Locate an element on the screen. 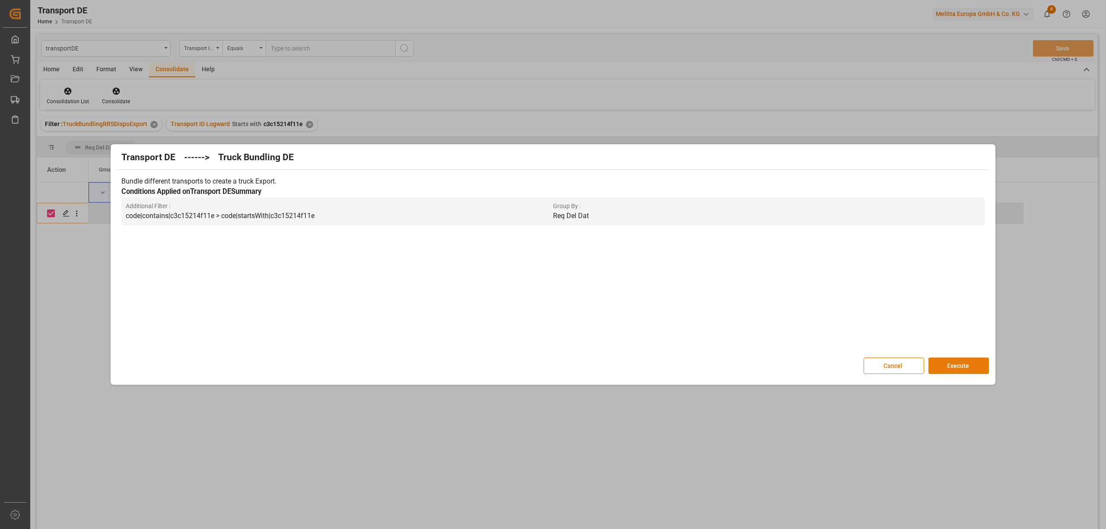  h2: Truck Bundling DE is located at coordinates (256, 158).